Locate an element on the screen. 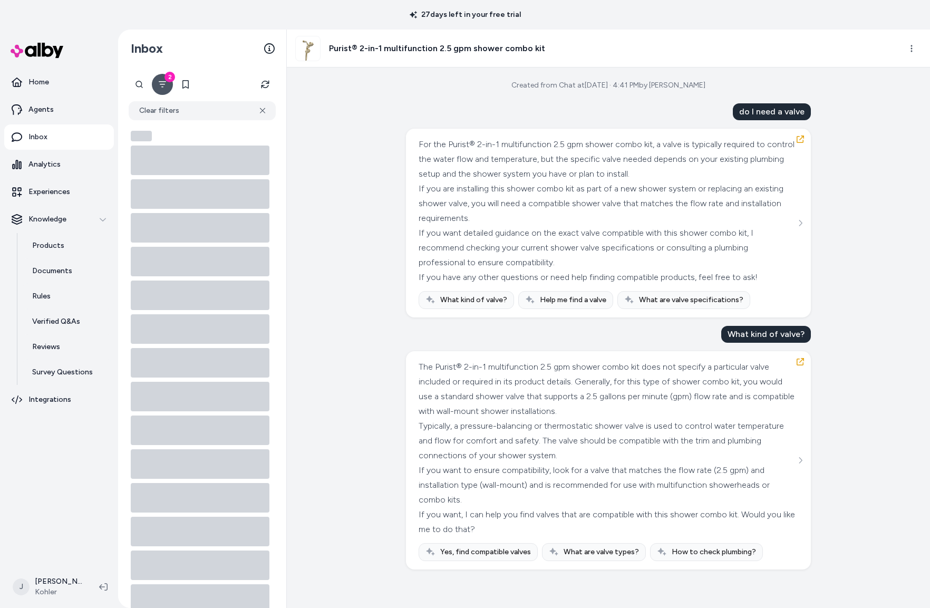 This screenshot has width=930, height=608. a: Reviews is located at coordinates (67, 347).